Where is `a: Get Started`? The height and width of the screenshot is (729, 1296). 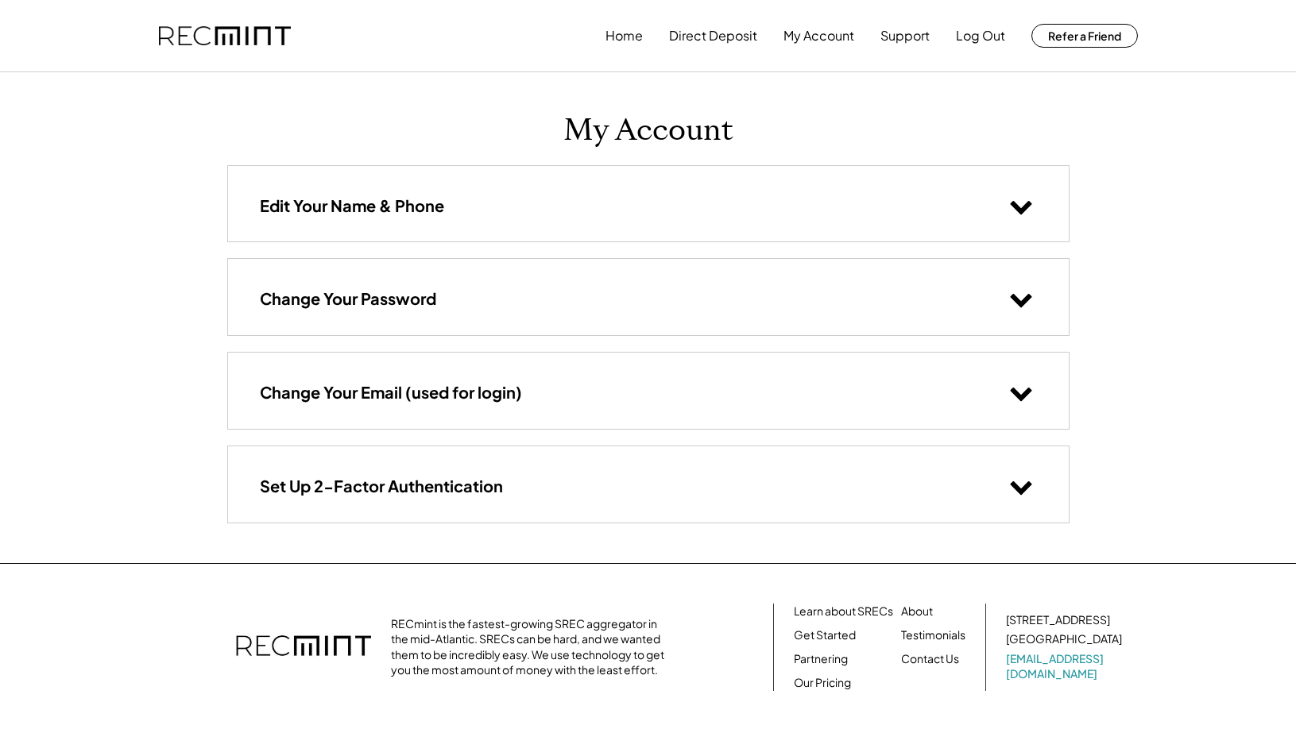
a: Get Started is located at coordinates (825, 636).